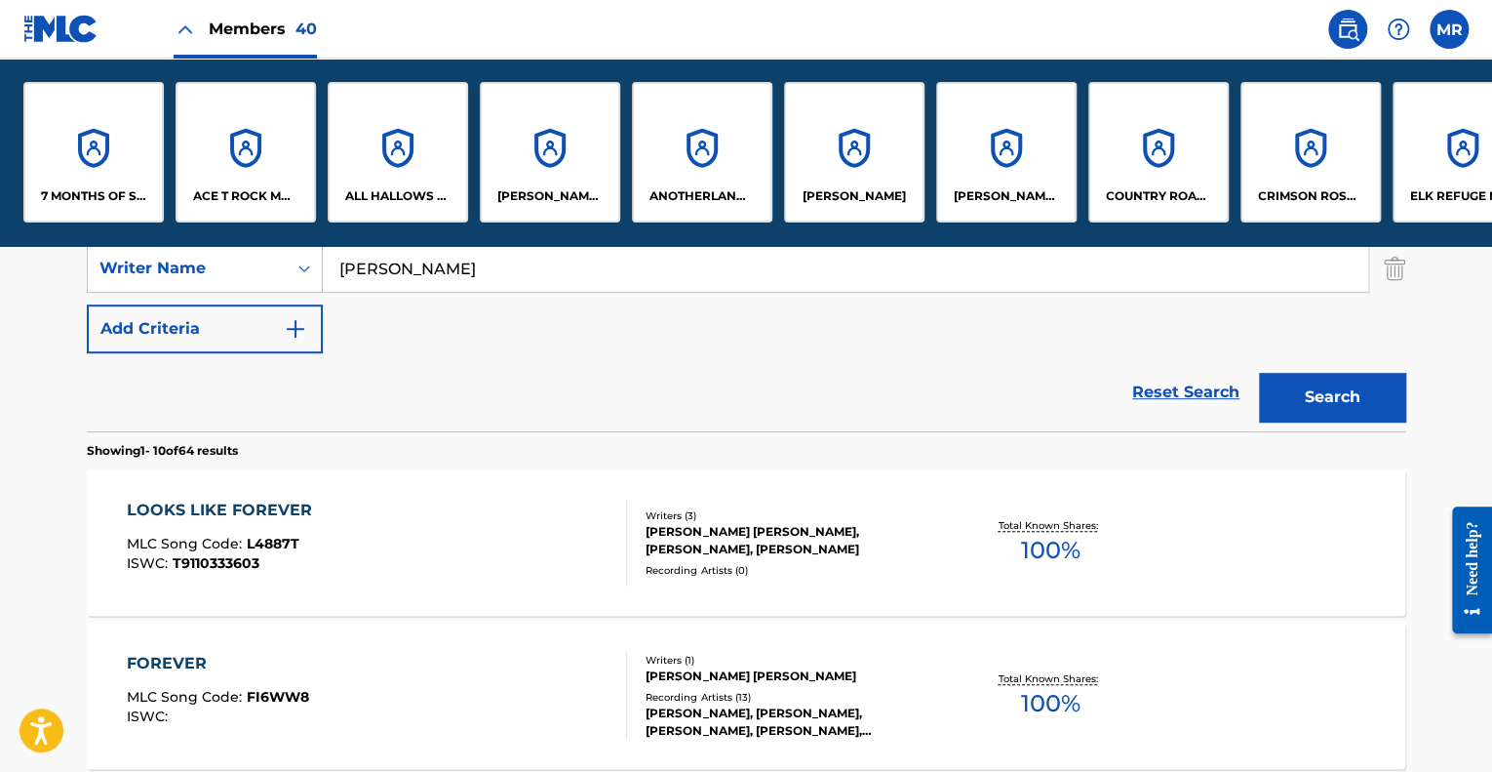  I want to click on img: Delete Criterion, so click(1395, 268).